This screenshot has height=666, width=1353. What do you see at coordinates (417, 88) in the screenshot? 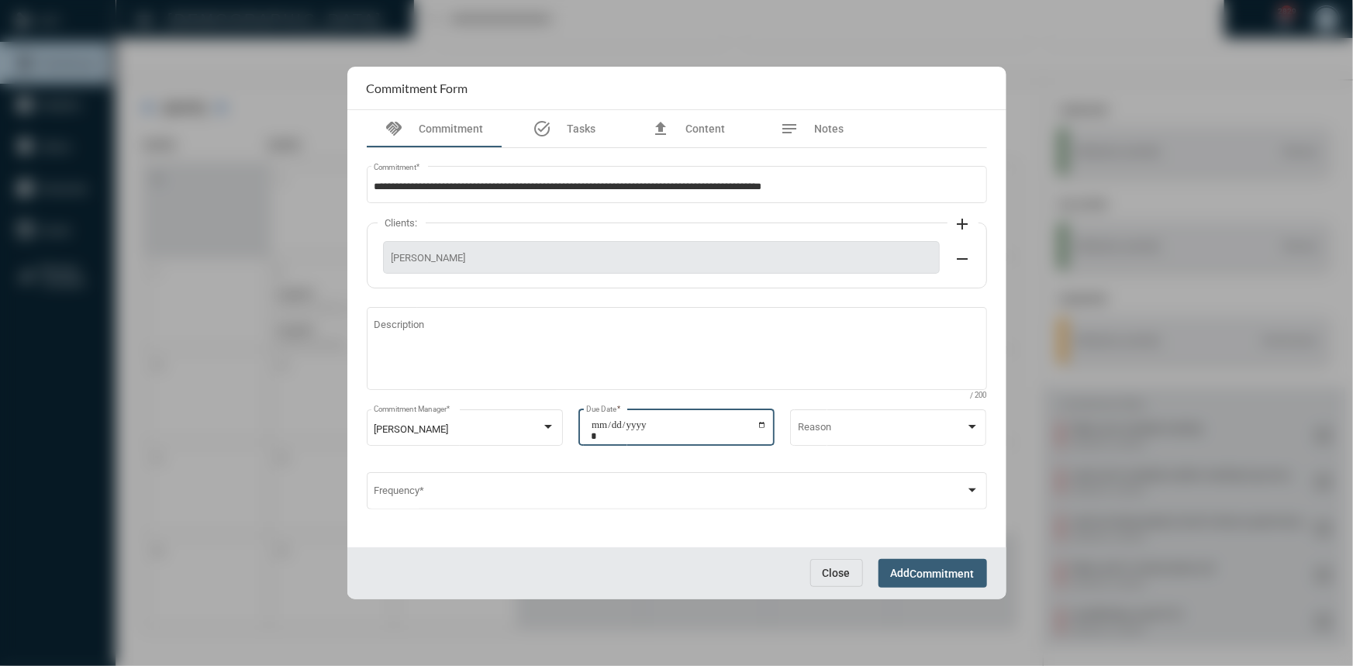
I see `h2: Commitment Form` at bounding box center [417, 88].